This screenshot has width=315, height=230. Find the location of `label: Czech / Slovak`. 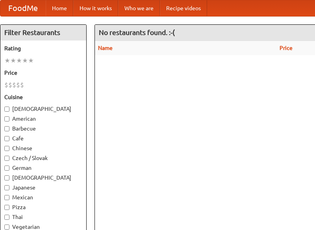

label: Czech / Slovak is located at coordinates (43, 158).